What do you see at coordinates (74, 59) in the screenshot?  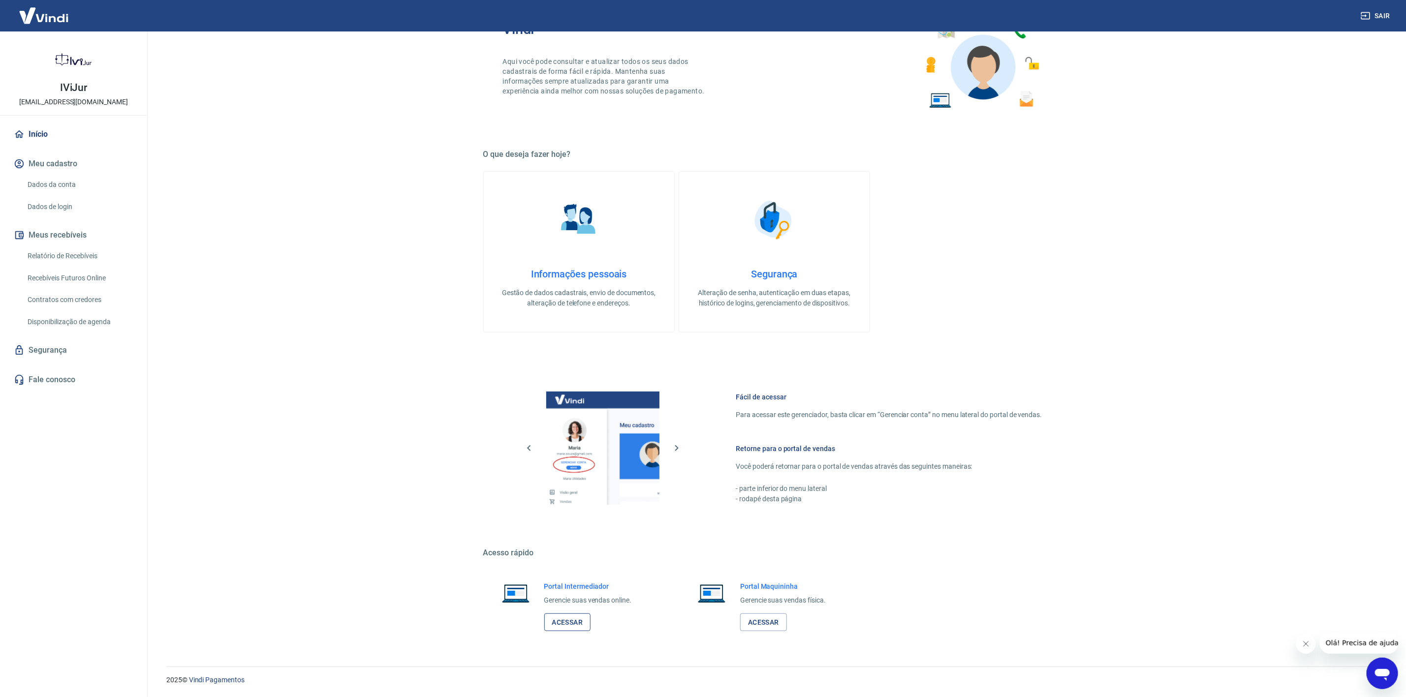 I see `img: b5a4f0d3-2c91-4e60-8086-c1e21ef3011c.jpeg` at bounding box center [74, 59].